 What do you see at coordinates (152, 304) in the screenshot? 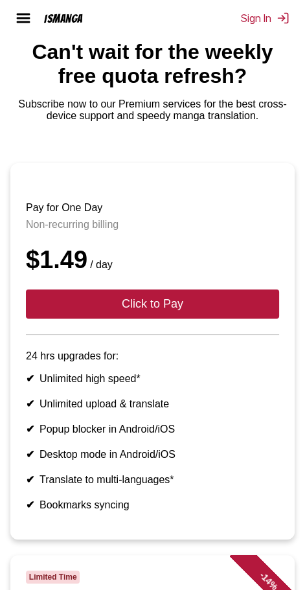
I see `button: Click to Pay` at bounding box center [152, 304].